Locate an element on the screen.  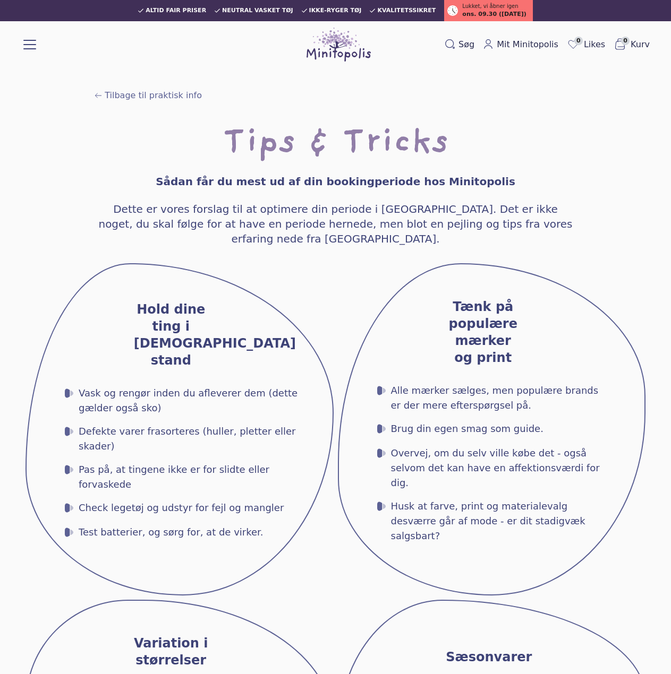
span: Alle mærker sælges, men populære brands er der mere efterspørgsel på. is located at coordinates (501, 398).